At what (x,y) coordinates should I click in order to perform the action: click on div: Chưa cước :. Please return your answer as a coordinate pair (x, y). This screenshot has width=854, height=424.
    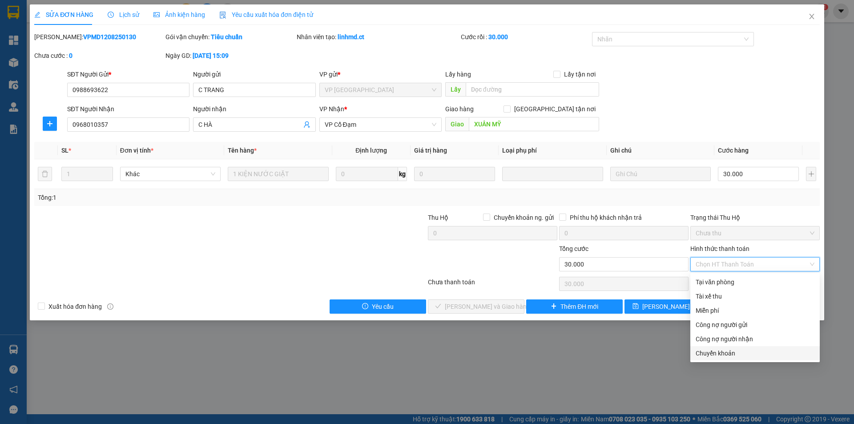
    Looking at the image, I should click on (99, 56).